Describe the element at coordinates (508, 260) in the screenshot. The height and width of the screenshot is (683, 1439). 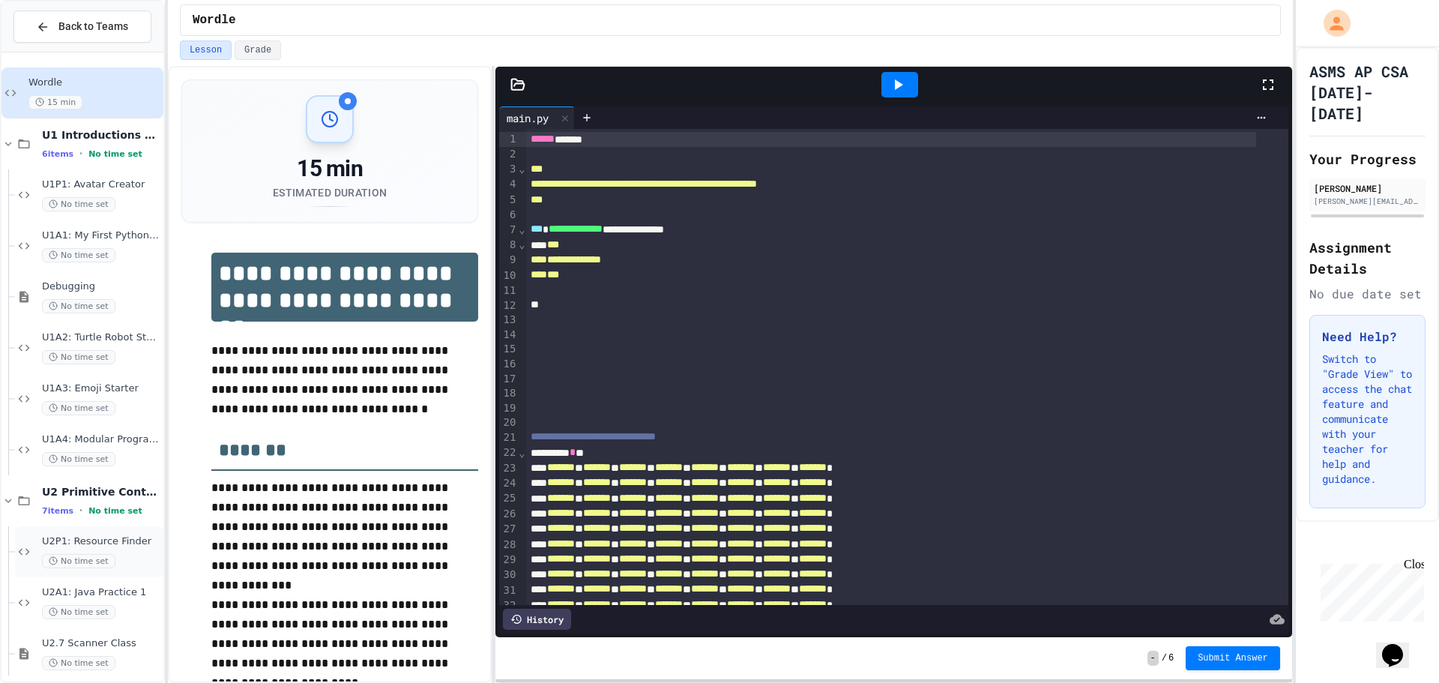
I see `div: 9` at that location.